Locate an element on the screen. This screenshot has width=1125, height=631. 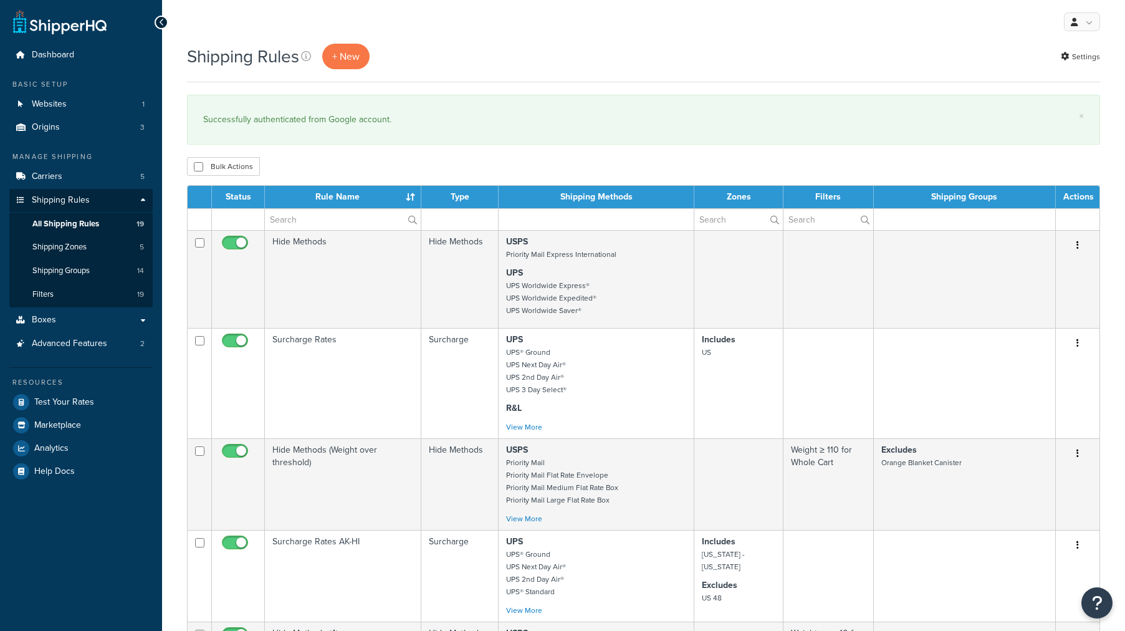
td: Weight ≥ 110 for Whole Cart is located at coordinates (828, 483).